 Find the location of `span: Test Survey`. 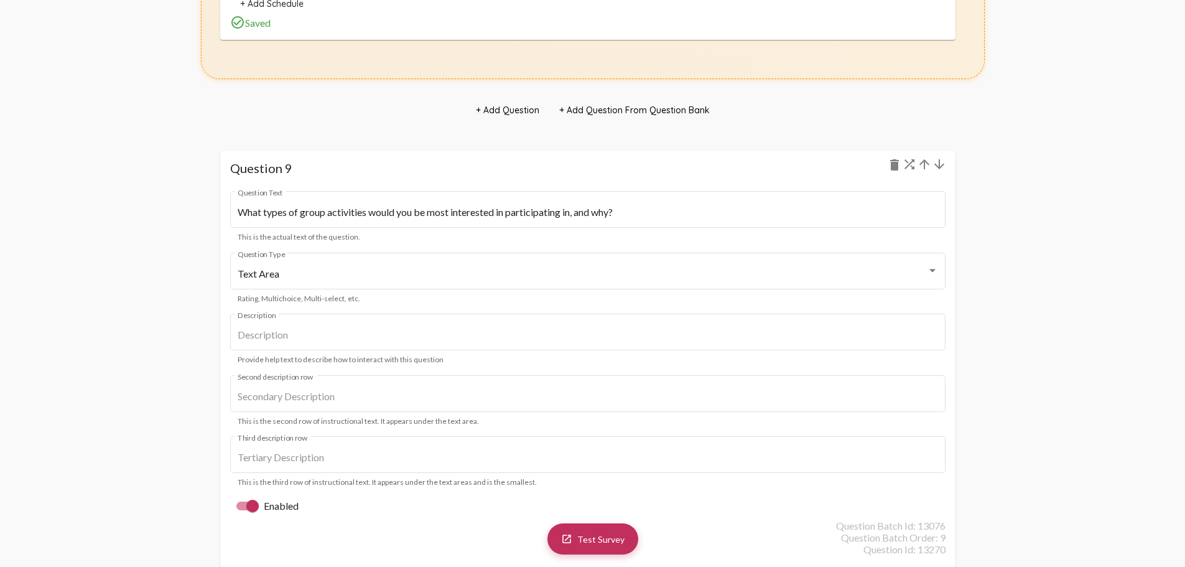

span: Test Survey is located at coordinates (601, 539).